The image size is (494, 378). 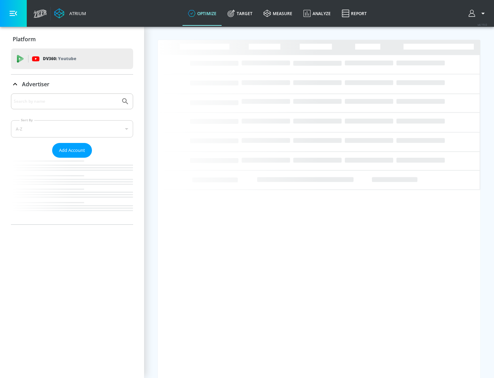 What do you see at coordinates (36, 84) in the screenshot?
I see `p: Advertiser` at bounding box center [36, 84].